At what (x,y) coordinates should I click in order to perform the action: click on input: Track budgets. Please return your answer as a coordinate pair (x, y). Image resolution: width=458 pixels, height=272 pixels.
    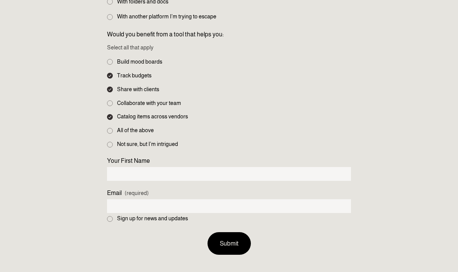
    Looking at the image, I should click on (110, 76).